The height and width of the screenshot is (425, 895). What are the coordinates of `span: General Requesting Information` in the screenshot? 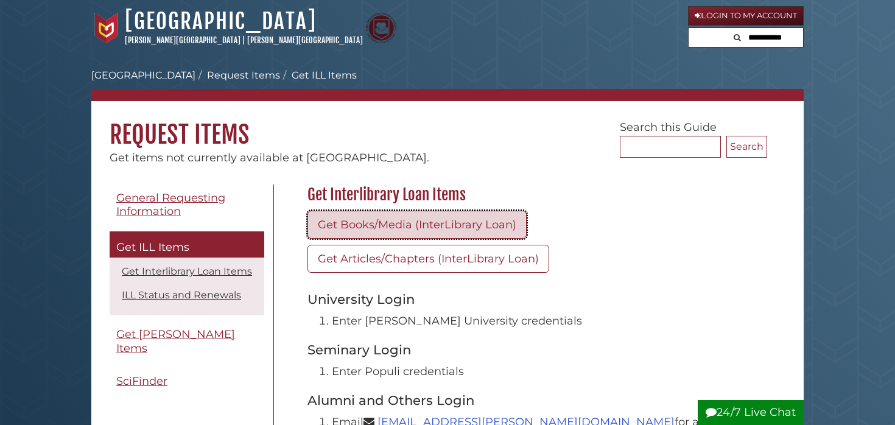 It's located at (171, 205).